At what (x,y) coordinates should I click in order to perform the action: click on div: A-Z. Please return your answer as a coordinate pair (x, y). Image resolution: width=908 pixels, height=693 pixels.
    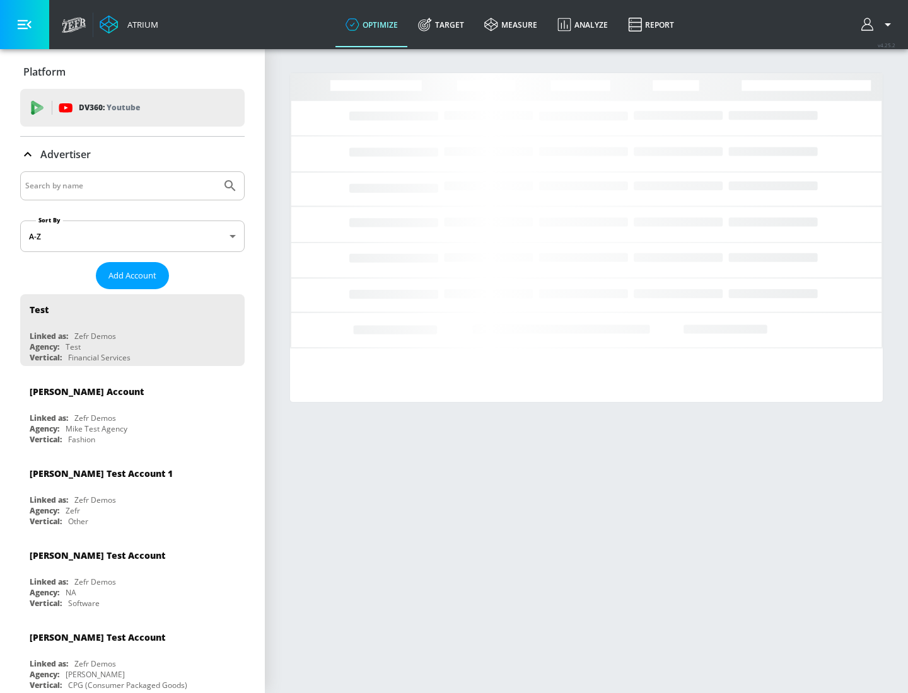
    Looking at the image, I should click on (132, 236).